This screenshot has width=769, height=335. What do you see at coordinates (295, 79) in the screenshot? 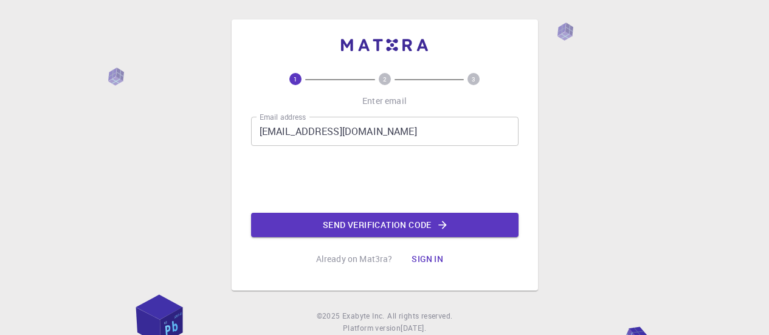
I see `text: 1` at bounding box center [295, 79].